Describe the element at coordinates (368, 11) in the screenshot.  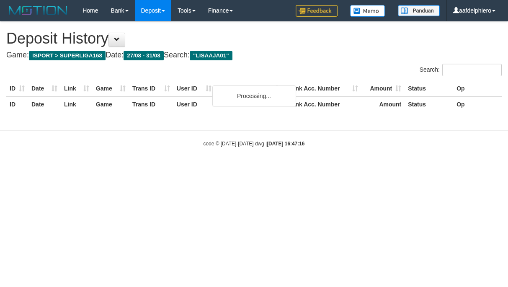
I see `img: Button%20Memo.svg` at that location.